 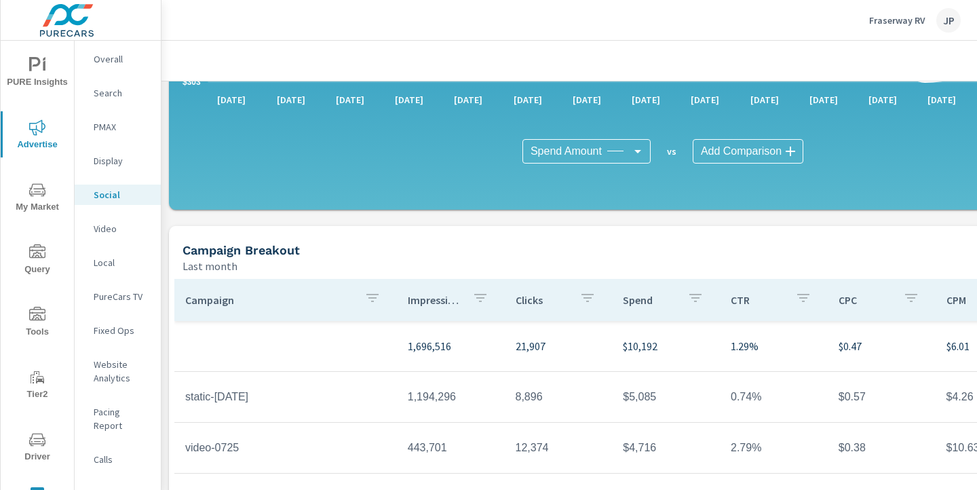 I want to click on td: $0.57, so click(x=881, y=397).